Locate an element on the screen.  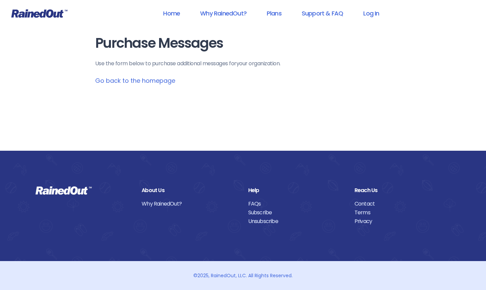
a: Support & FAQ is located at coordinates (322, 13).